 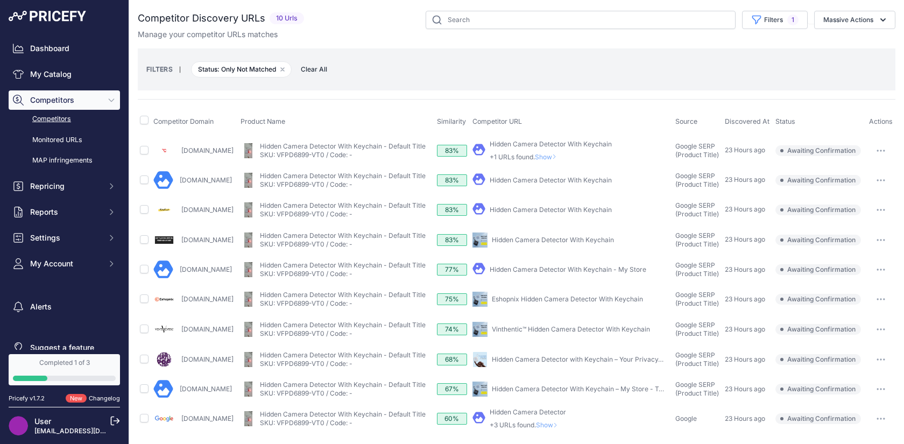 What do you see at coordinates (64, 160) in the screenshot?
I see `a: MAP infringements` at bounding box center [64, 160].